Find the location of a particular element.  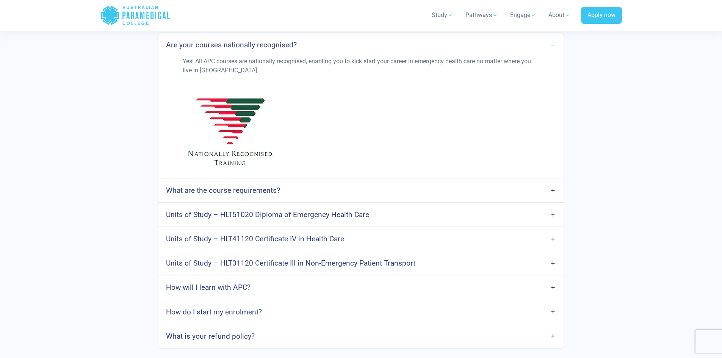

a: Units of Study – HLT41120 Certificate IV in Health Care is located at coordinates (361, 239).